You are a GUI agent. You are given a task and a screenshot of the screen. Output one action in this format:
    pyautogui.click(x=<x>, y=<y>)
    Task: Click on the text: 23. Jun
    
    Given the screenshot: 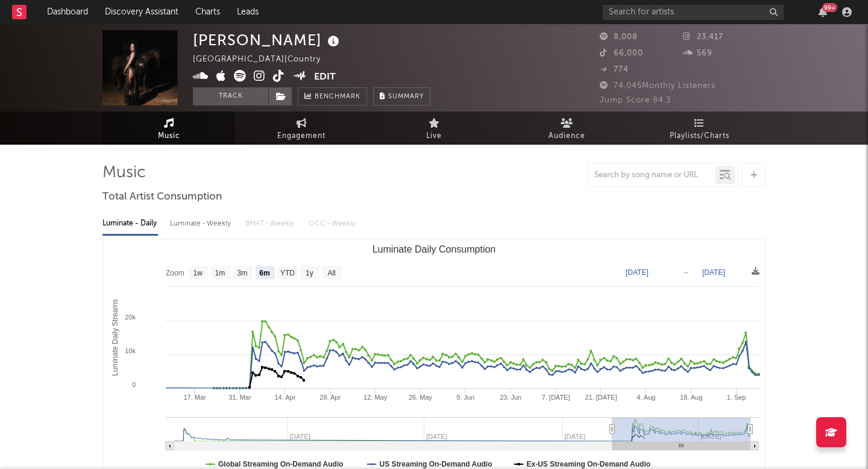 What is the action you would take?
    pyautogui.click(x=511, y=397)
    